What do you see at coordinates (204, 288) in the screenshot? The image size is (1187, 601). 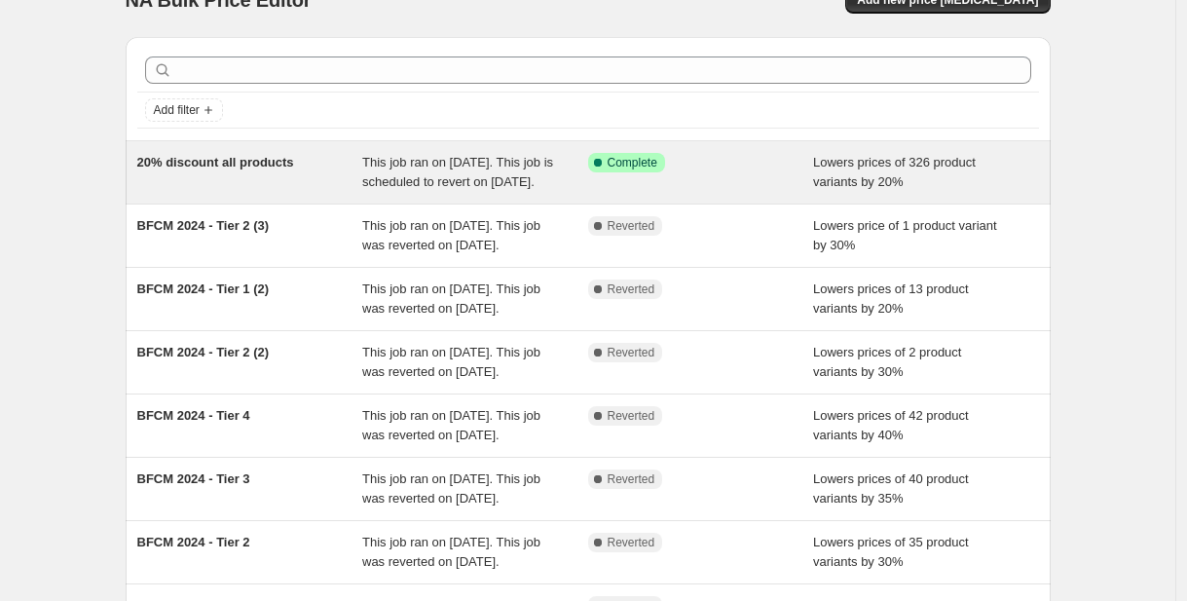 I see `span: BFCM 2024 - Tier 1 (2)` at bounding box center [204, 288].